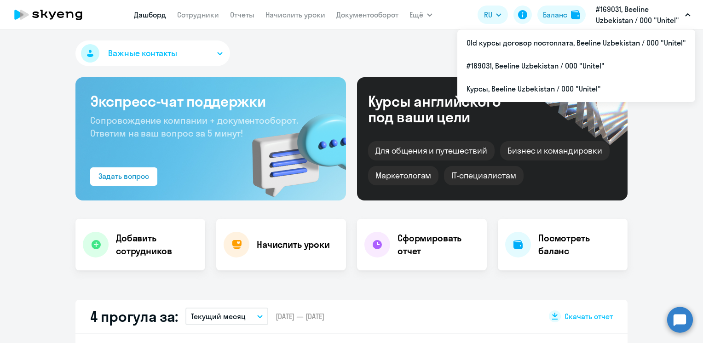 The image size is (703, 343). I want to click on button: Текущий месяц, so click(227, 316).